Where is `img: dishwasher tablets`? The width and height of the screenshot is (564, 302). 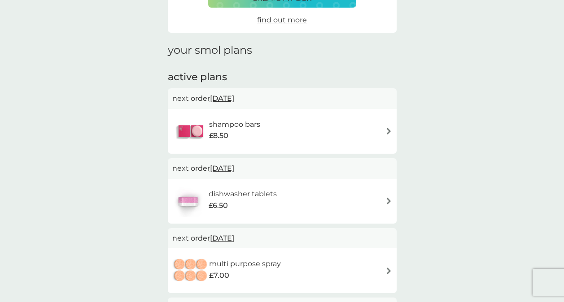
img: dishwasher tablets is located at coordinates (188, 201).